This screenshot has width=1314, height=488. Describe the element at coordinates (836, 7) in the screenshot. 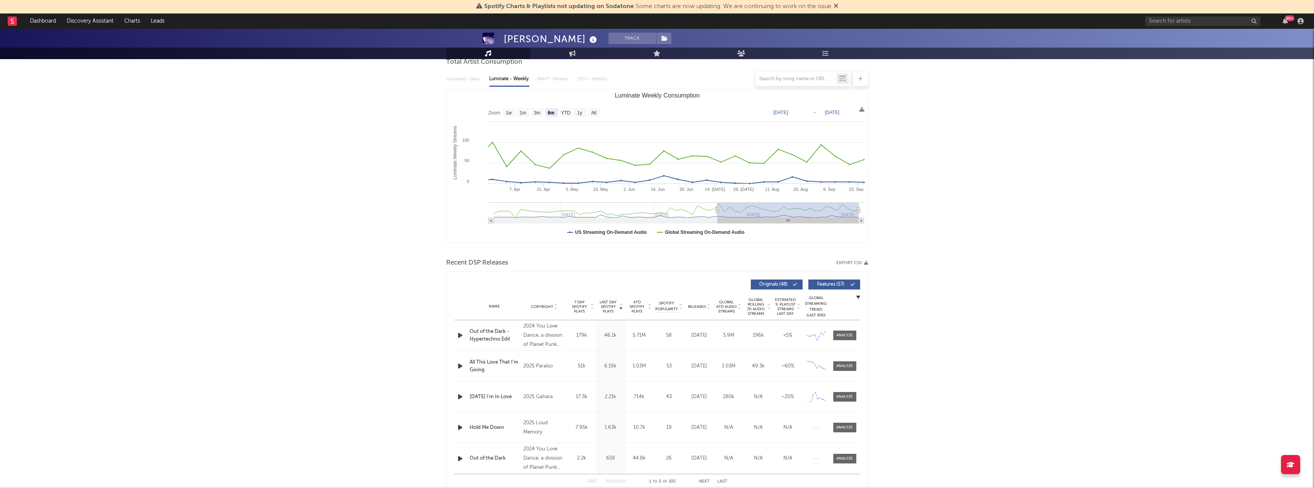

I see `span: Dismiss` at that location.